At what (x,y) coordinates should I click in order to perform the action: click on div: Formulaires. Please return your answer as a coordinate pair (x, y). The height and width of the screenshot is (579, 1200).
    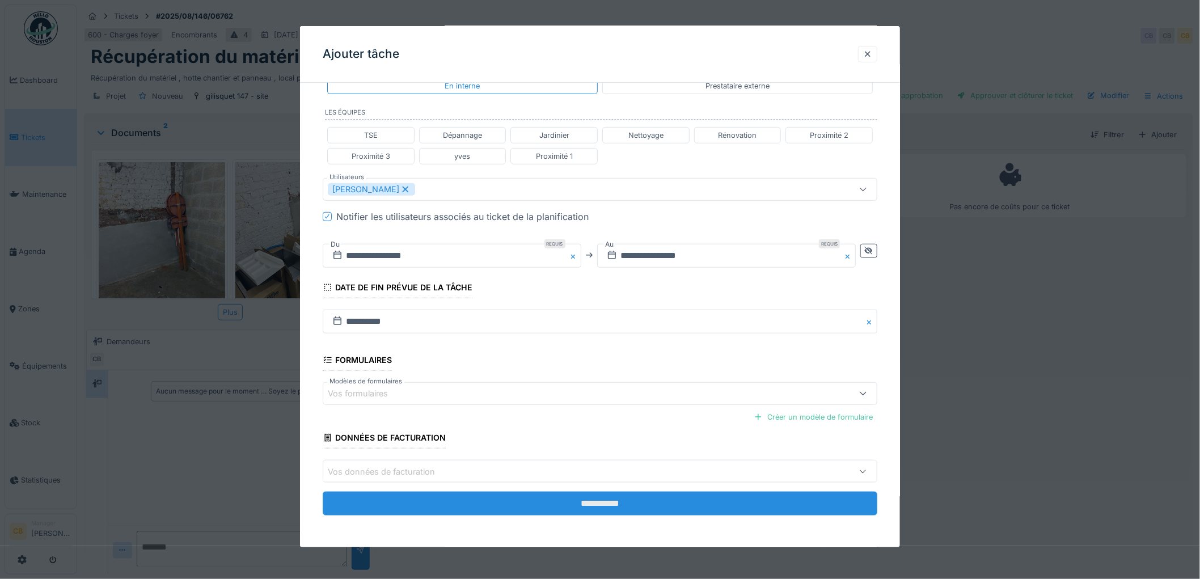
    Looking at the image, I should click on (357, 361).